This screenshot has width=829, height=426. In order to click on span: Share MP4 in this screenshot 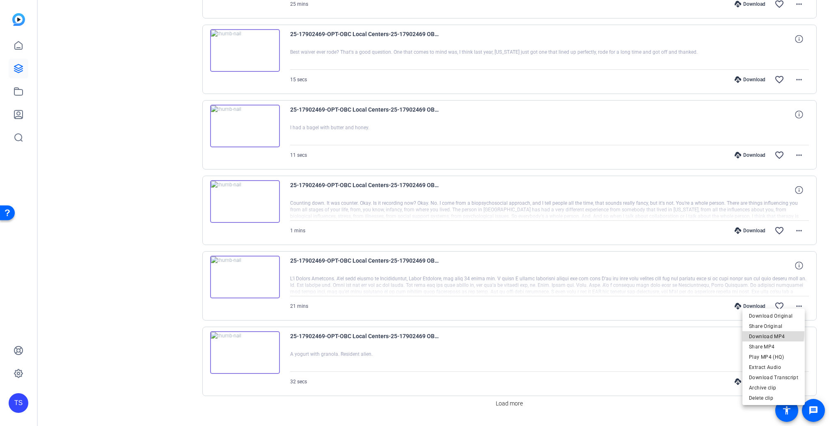, I will do `click(773, 347)`.